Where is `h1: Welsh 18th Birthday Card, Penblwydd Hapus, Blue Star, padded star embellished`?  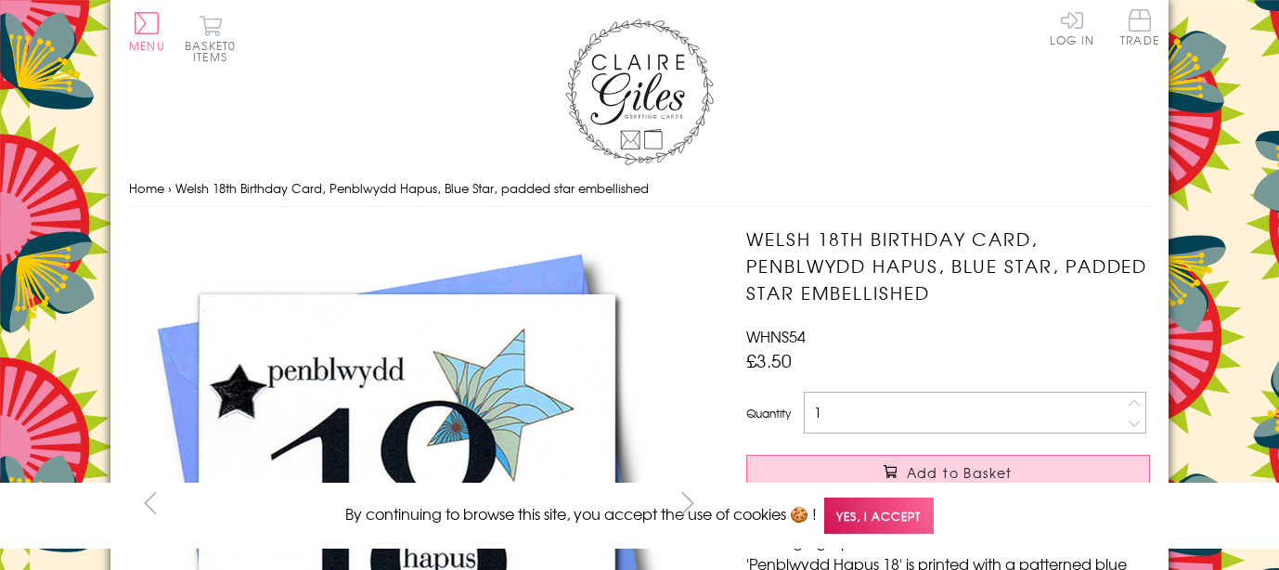
h1: Welsh 18th Birthday Card, Penblwydd Hapus, Blue Star, padded star embellished is located at coordinates (947, 265).